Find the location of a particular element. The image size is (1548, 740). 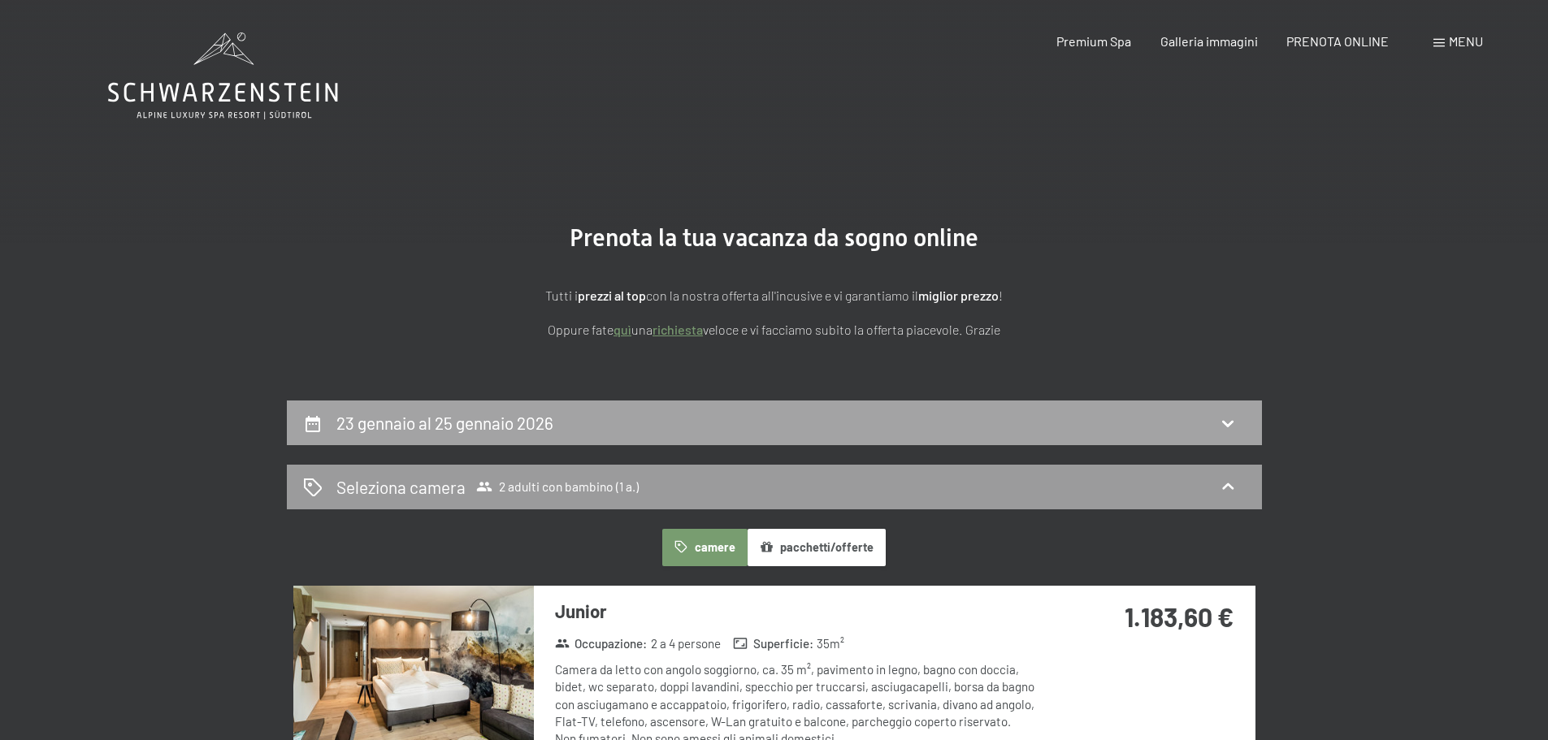

span: Premium Spa is located at coordinates (1094, 41).